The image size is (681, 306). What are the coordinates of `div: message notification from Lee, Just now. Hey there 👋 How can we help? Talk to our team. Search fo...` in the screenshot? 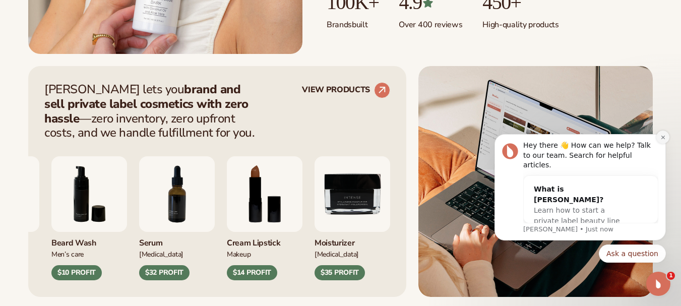 It's located at (101, 76).